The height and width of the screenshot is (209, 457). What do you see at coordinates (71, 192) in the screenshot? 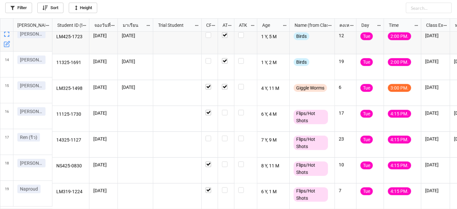
I see `p: LM319-1224` at bounding box center [71, 192].